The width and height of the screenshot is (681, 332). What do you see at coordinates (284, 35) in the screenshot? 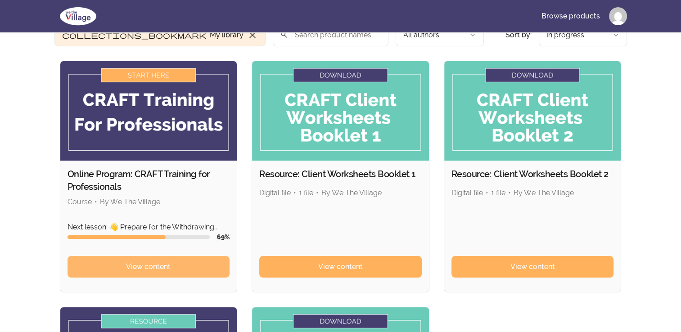
I see `span: search` at bounding box center [284, 35].